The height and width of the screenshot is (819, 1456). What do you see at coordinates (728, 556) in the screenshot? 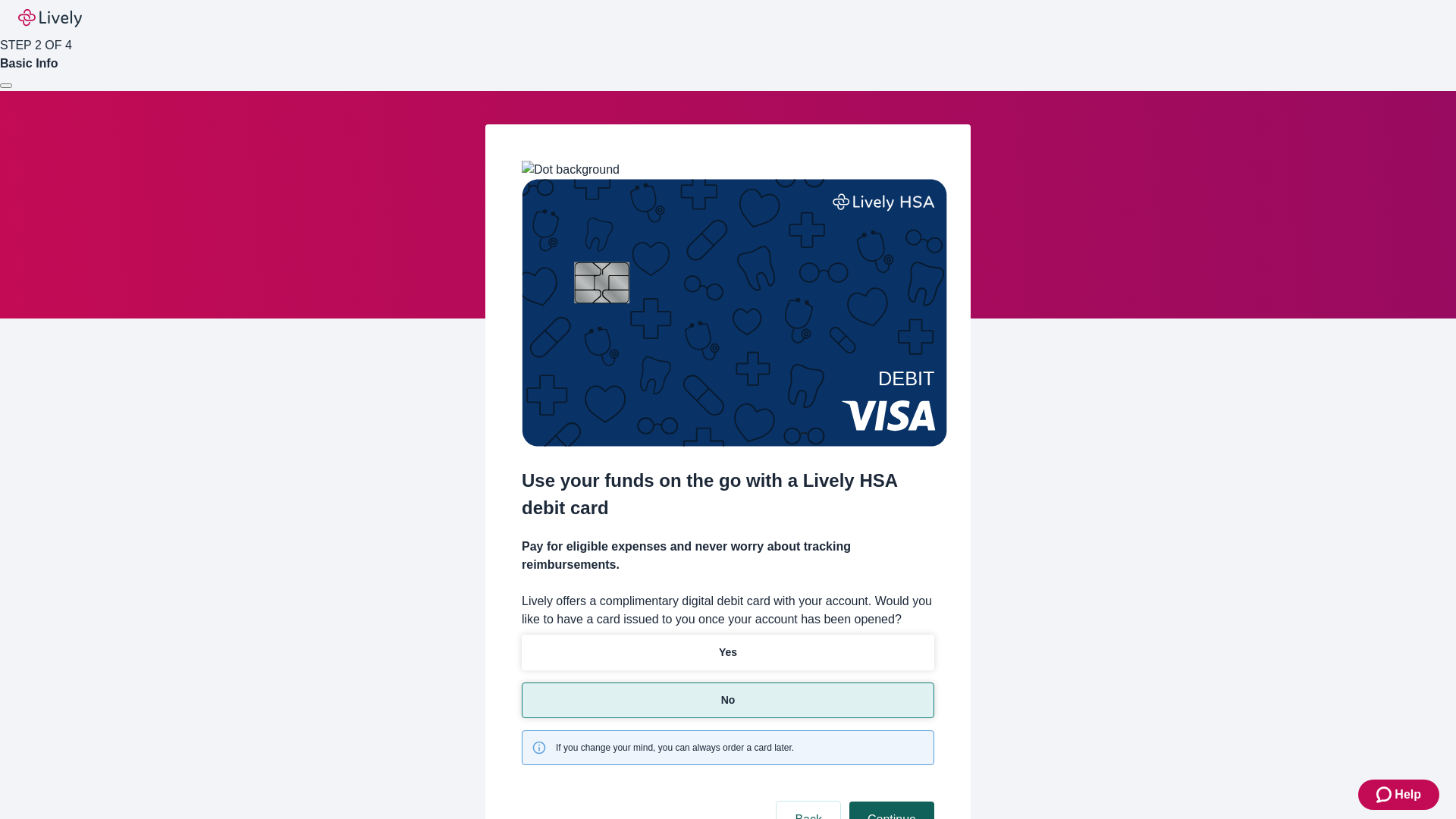
I see `h4: Pay for eligible expenses and never worry about tracking reimbursements.` at bounding box center [728, 556].